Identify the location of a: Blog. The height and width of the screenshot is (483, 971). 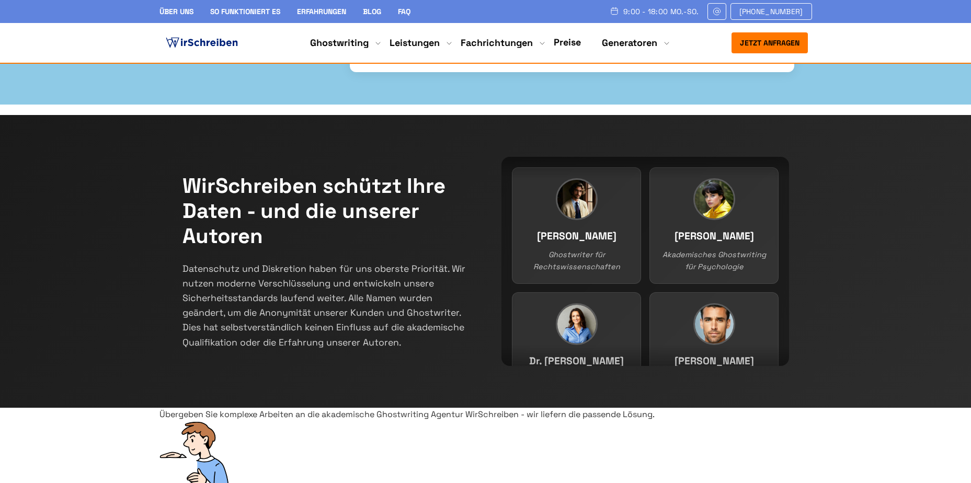
(372, 12).